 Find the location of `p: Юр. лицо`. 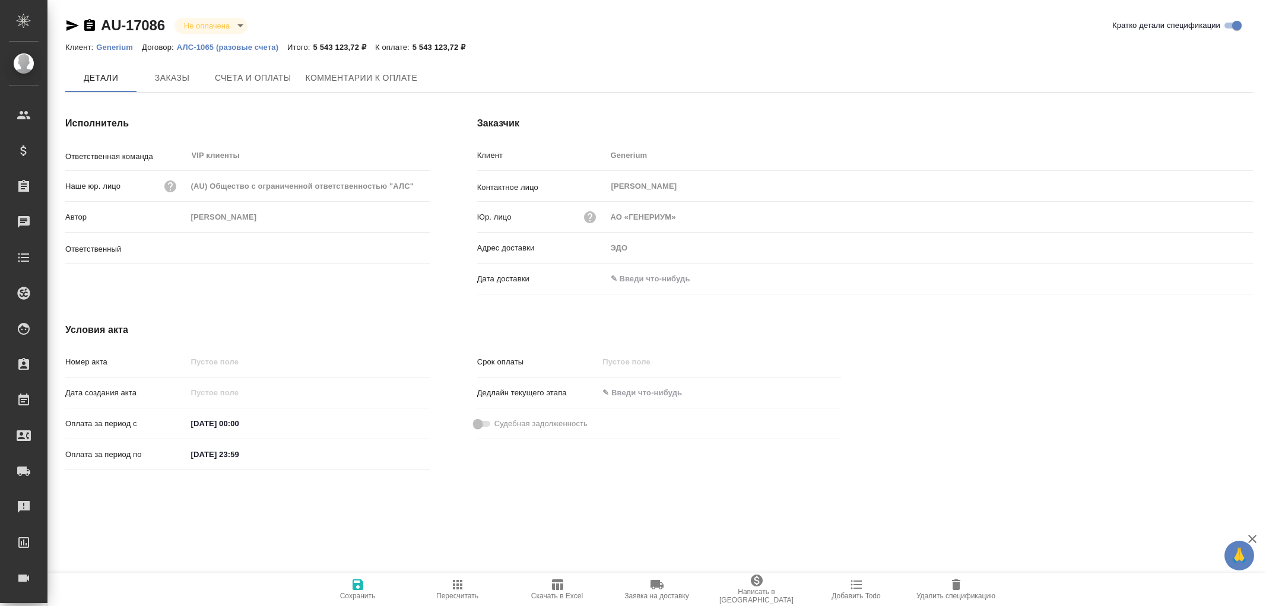

p: Юр. лицо is located at coordinates (494, 217).